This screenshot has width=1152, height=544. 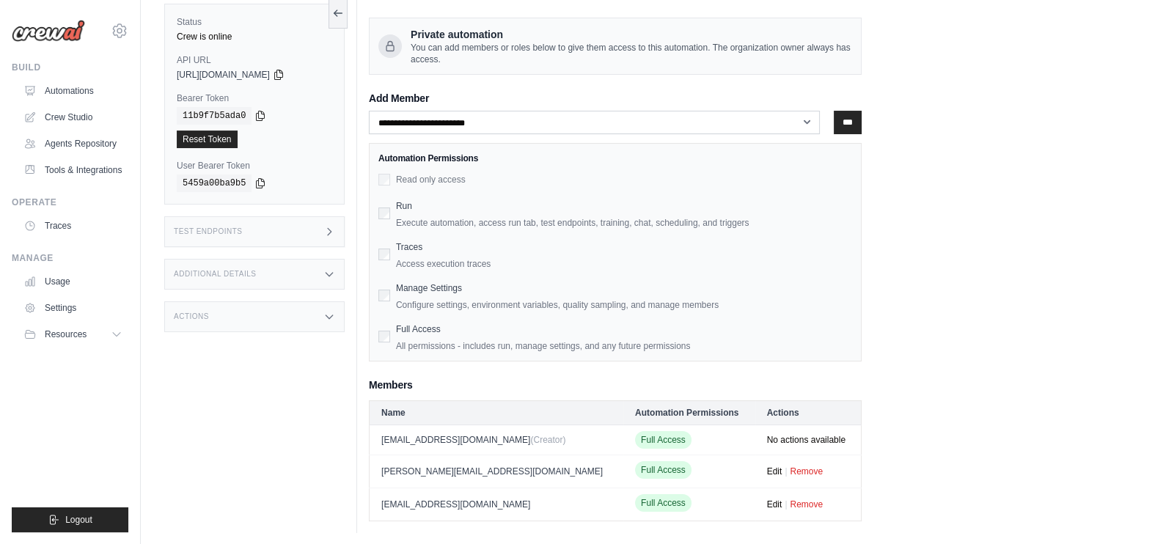 What do you see at coordinates (631, 34) in the screenshot?
I see `span: Private automation` at bounding box center [631, 34].